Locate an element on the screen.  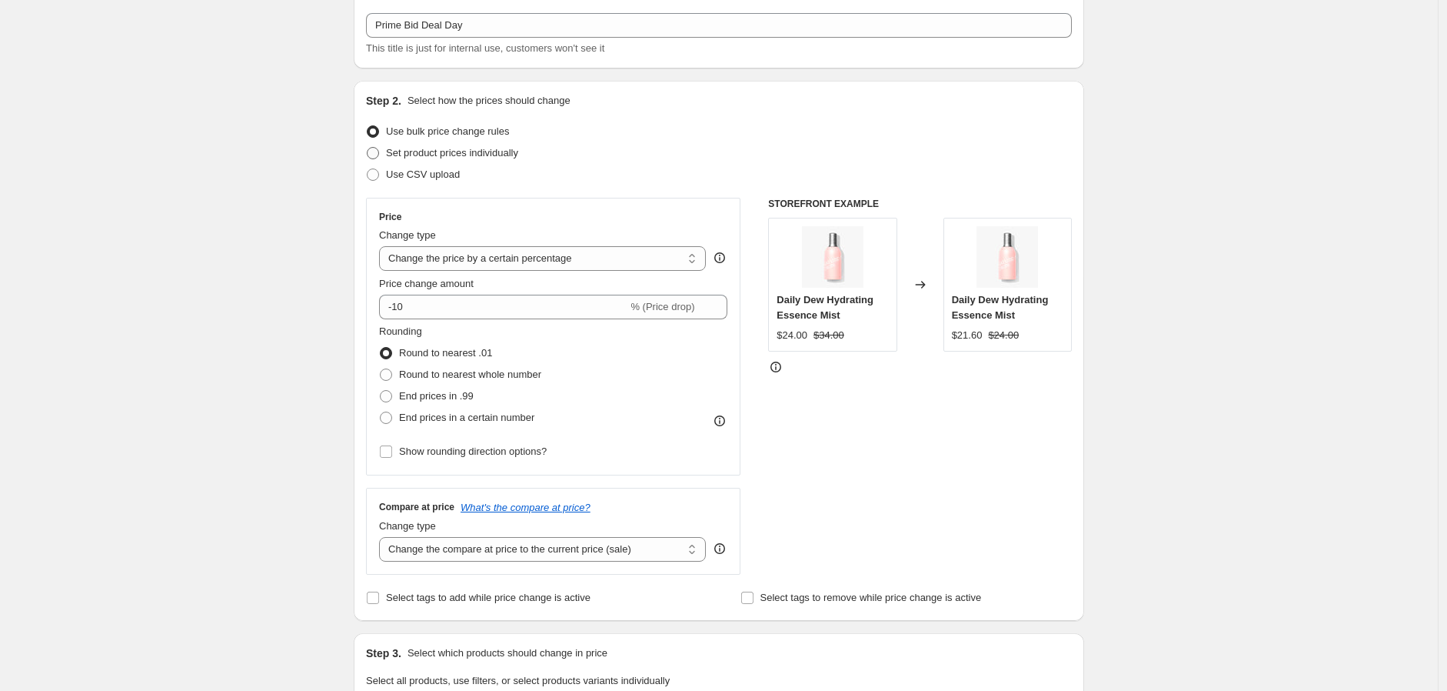
span: Use CSV upload is located at coordinates (423, 174).